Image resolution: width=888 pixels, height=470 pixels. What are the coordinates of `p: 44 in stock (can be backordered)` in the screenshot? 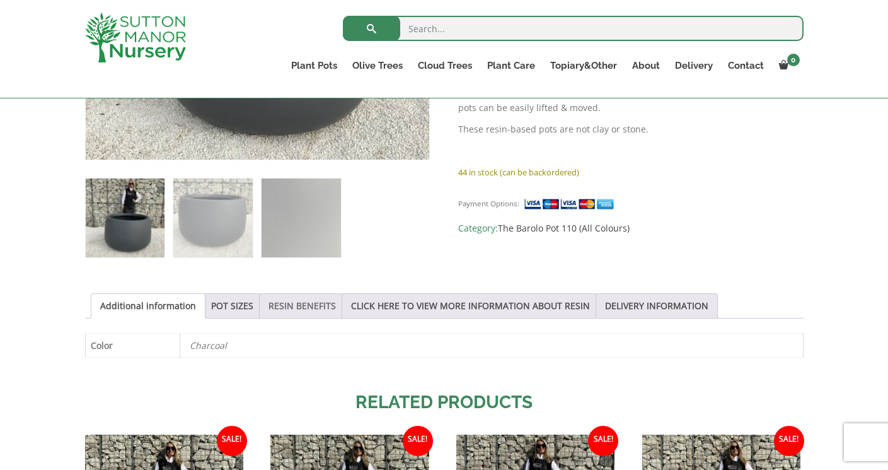 It's located at (630, 172).